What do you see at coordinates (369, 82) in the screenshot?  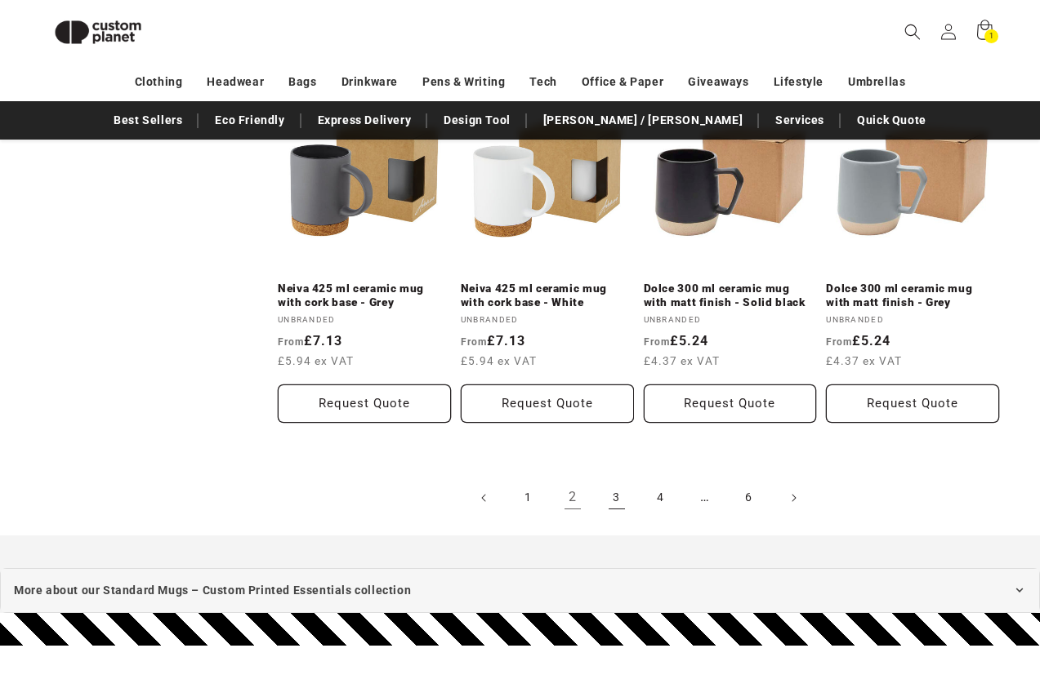 I see `a: Drinkware` at bounding box center [369, 82].